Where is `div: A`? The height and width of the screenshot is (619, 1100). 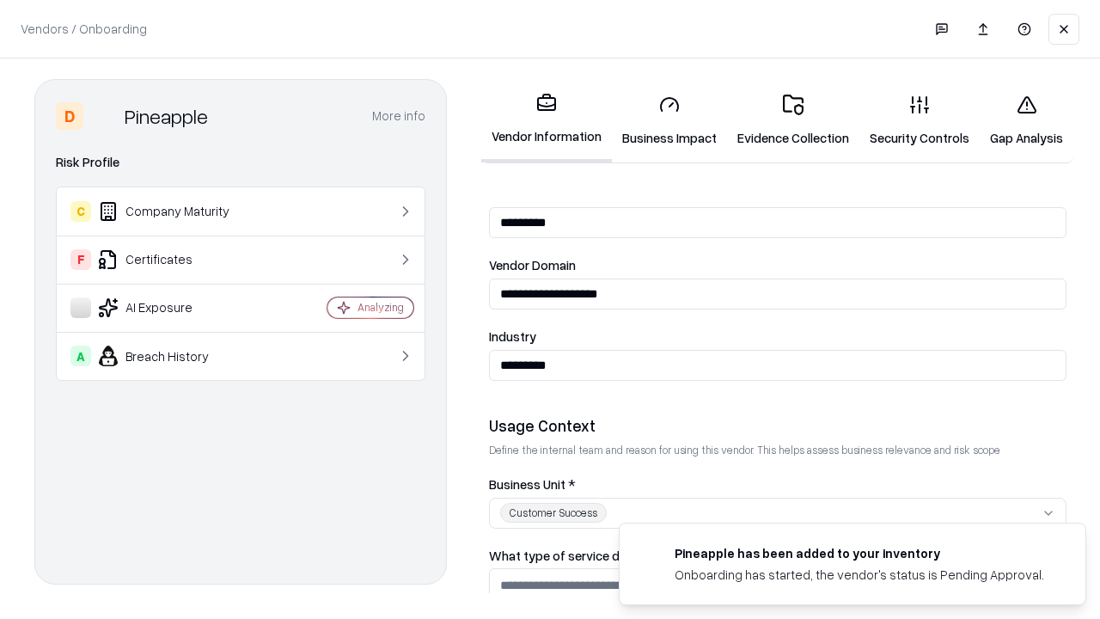 div: A is located at coordinates (81, 356).